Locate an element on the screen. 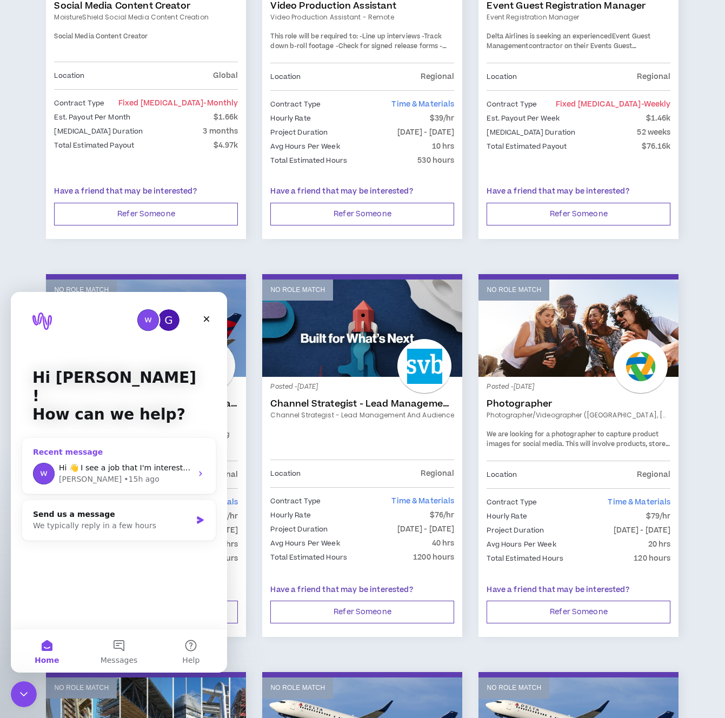 The image size is (725, 718). button: Help is located at coordinates (180, 359).